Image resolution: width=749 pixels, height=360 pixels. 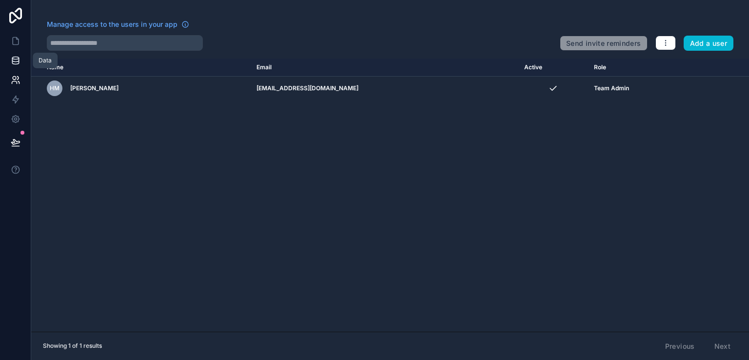 What do you see at coordinates (643, 67) in the screenshot?
I see `th: Role` at bounding box center [643, 67].